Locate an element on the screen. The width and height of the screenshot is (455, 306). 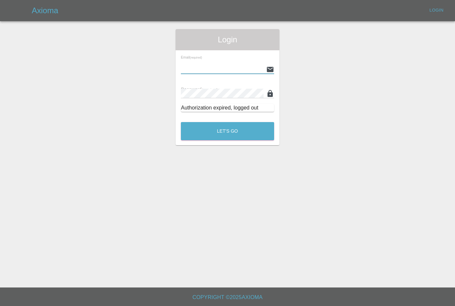
span: Password is located at coordinates (200, 89).